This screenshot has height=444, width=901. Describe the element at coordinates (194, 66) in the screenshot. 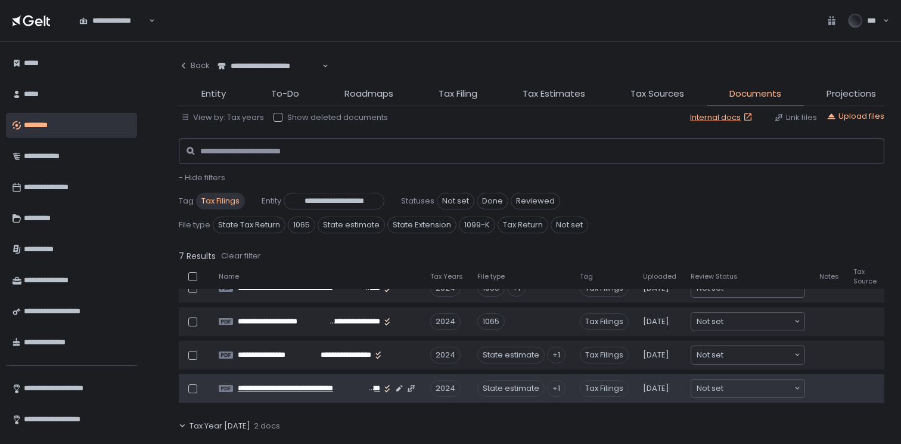

I see `button: Back` at that location.